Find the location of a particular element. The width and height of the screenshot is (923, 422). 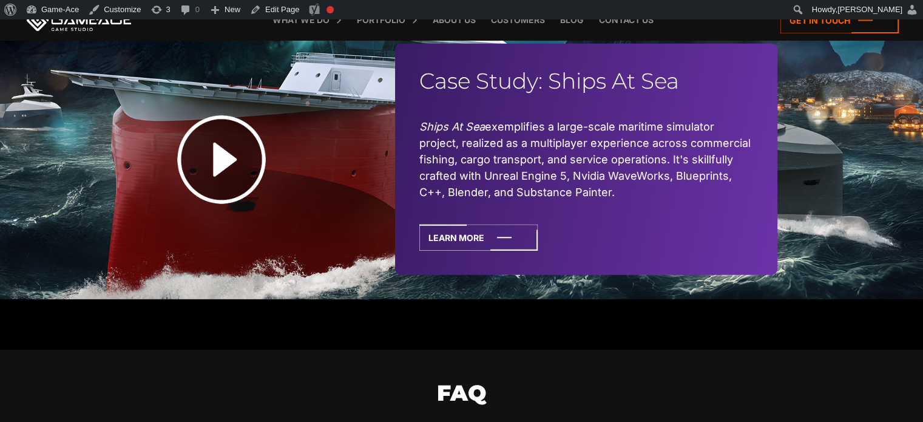

div: Focus keyphrase not set is located at coordinates (330, 10).